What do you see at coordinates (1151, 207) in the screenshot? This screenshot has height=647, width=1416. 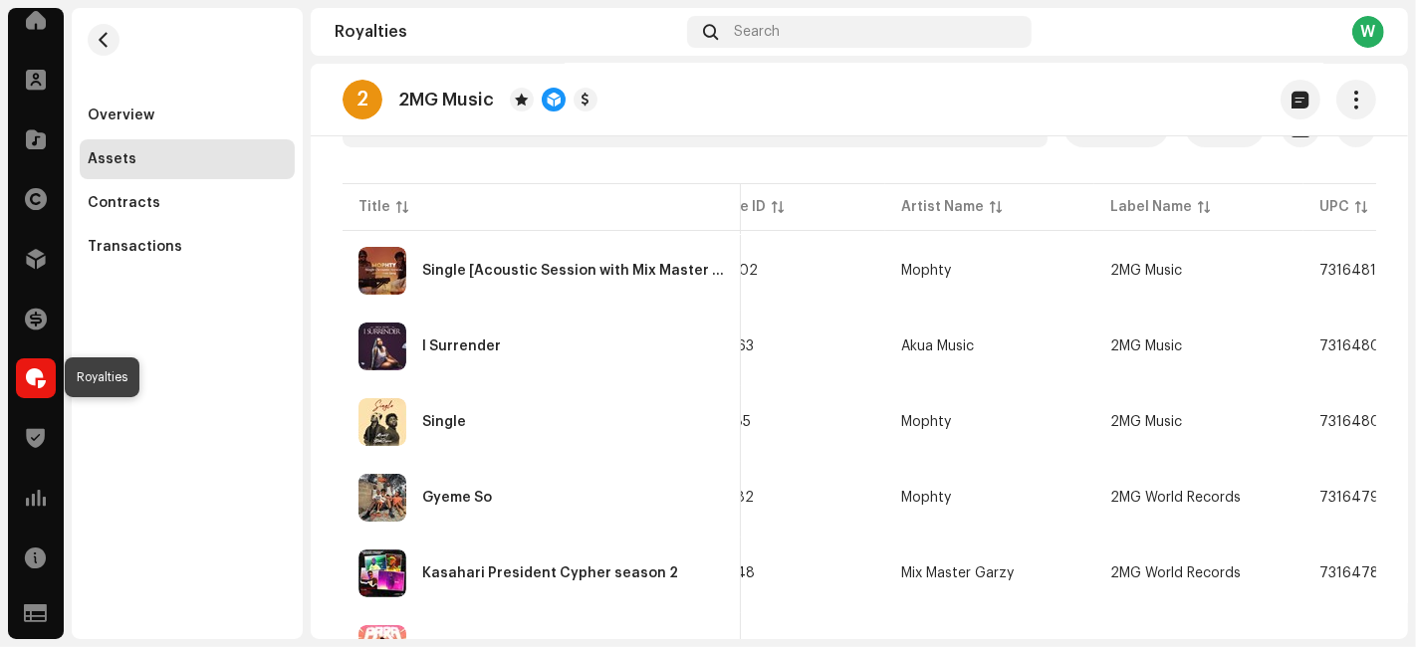 I see `div: Label Name` at bounding box center [1151, 207].